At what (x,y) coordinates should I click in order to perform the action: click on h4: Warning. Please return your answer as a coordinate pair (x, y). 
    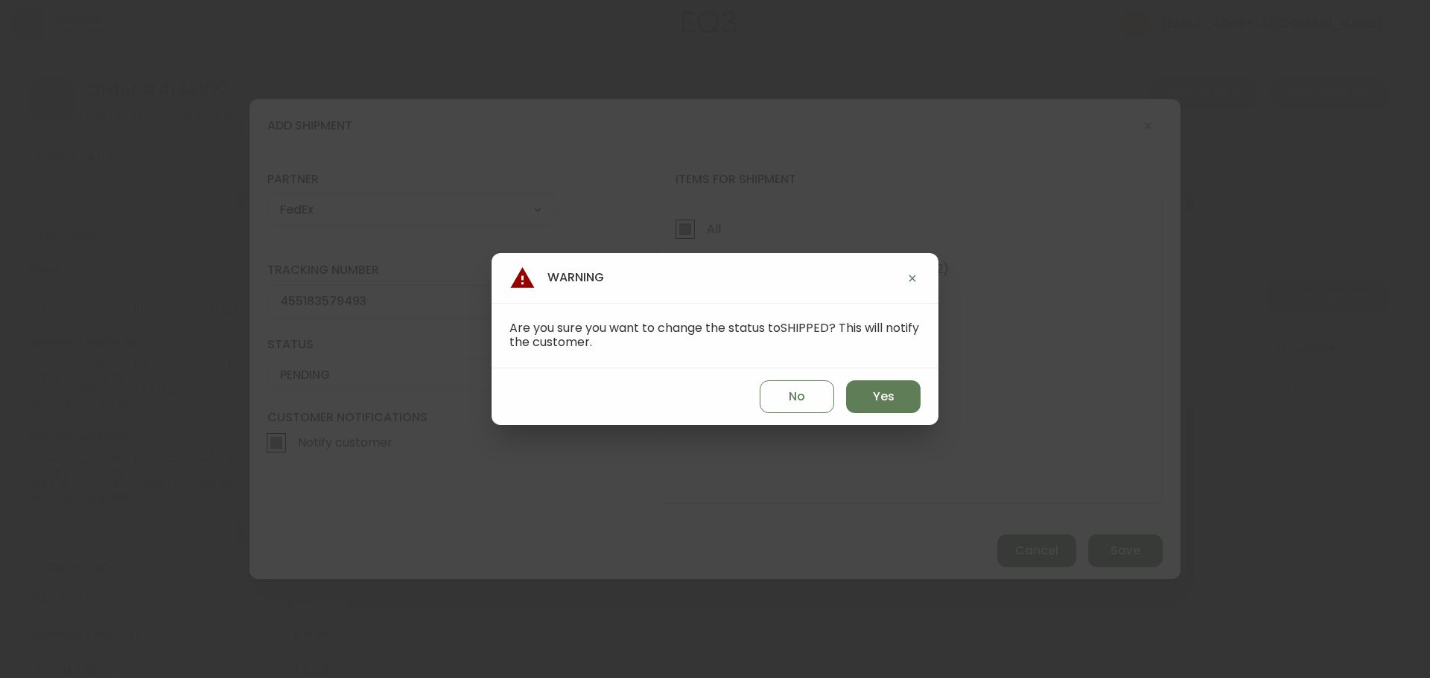
    Looking at the image, I should click on (556, 278).